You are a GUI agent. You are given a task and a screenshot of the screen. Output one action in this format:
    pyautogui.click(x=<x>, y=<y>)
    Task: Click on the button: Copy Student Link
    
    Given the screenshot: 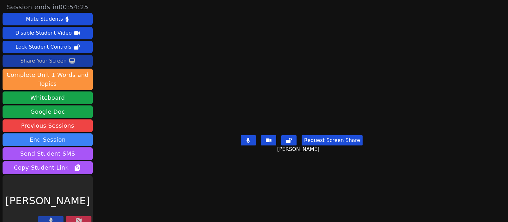 What is the action you would take?
    pyautogui.click(x=48, y=168)
    